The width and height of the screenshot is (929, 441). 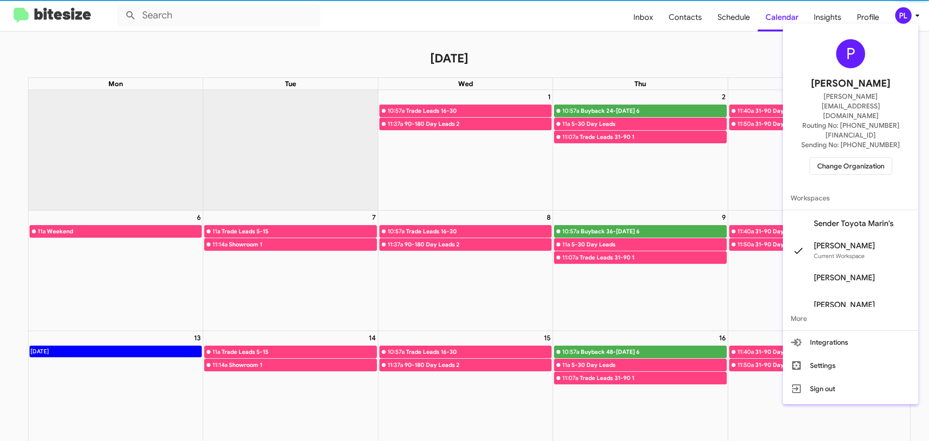 I want to click on button: Integrations, so click(x=850, y=342).